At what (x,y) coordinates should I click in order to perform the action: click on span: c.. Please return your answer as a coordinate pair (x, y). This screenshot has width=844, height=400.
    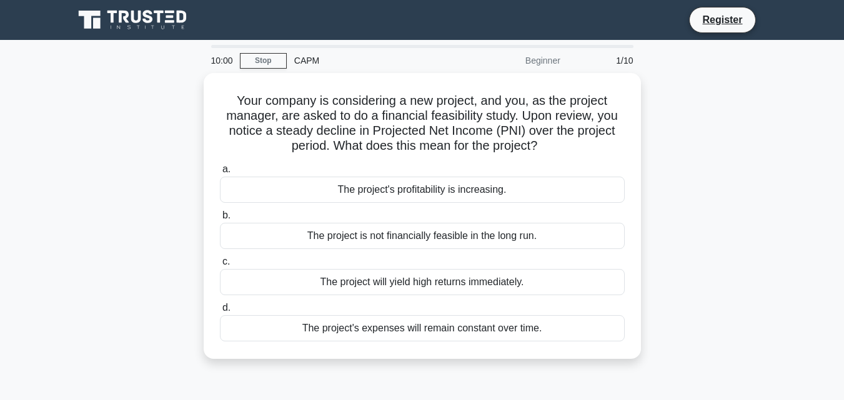
    Looking at the image, I should click on (226, 261).